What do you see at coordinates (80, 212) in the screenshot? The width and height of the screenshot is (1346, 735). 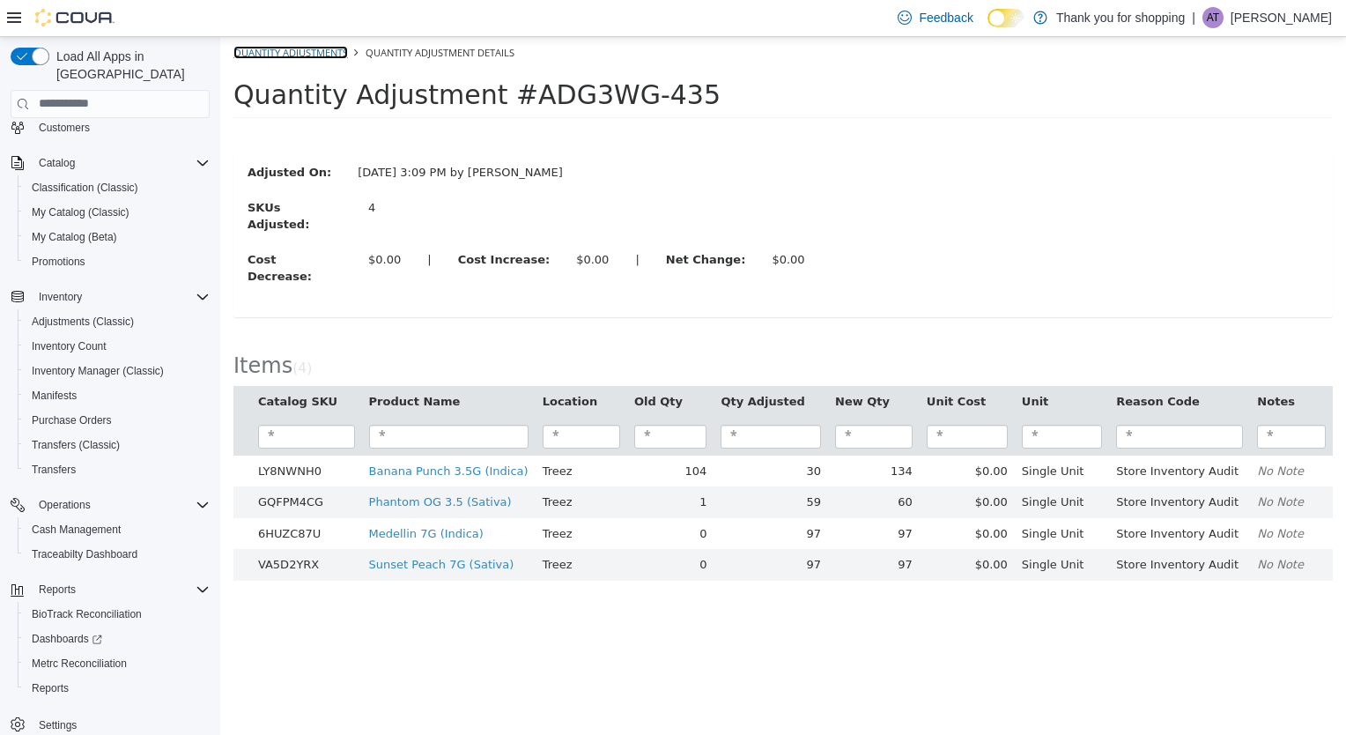 I see `a: My Catalog (Classic)` at bounding box center [80, 212].